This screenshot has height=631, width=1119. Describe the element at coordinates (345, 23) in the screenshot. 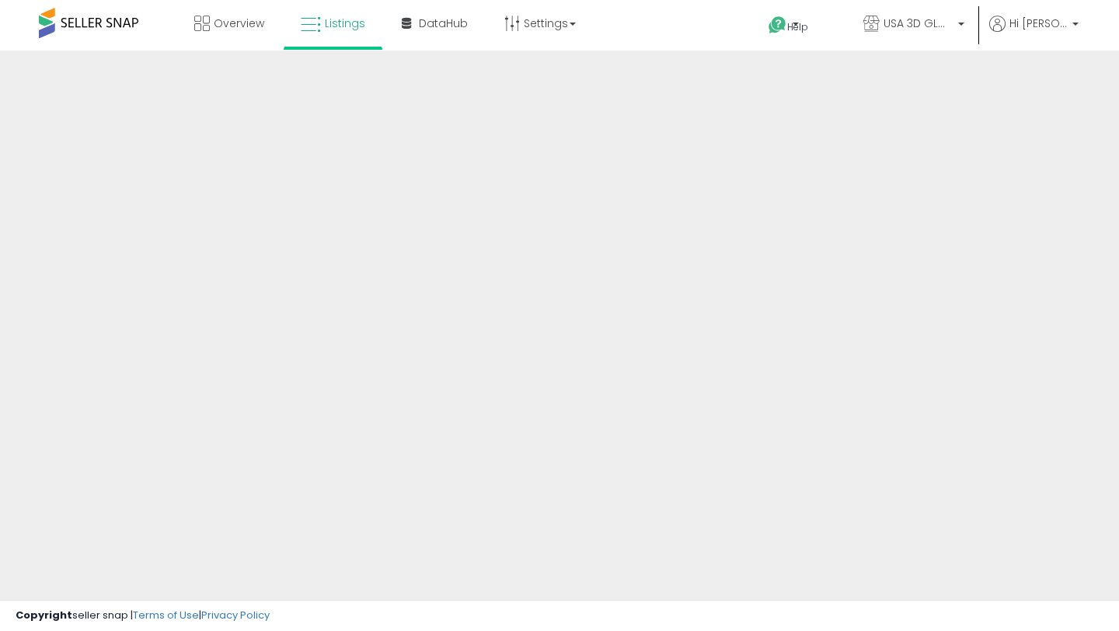

I see `span: Listings` at that location.